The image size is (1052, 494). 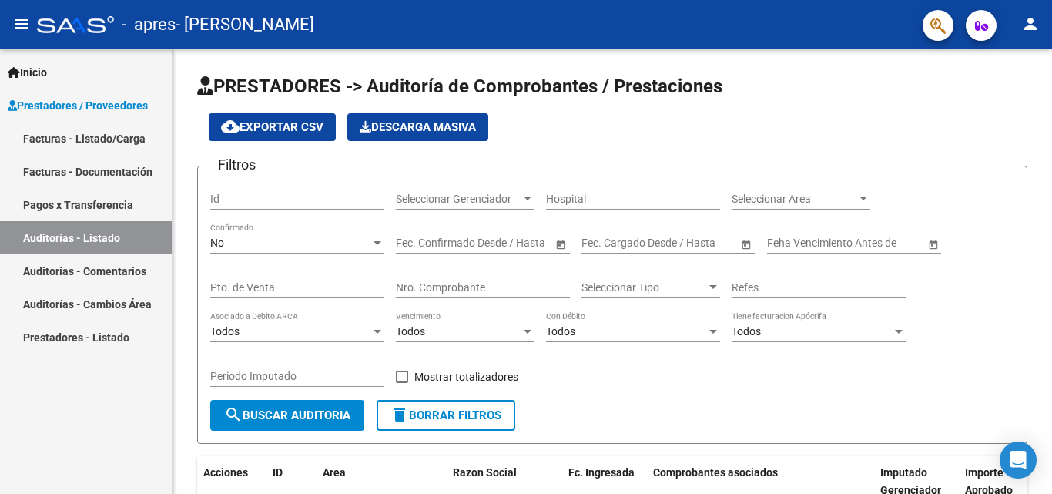 What do you see at coordinates (1031, 24) in the screenshot?
I see `mat-icon: person` at bounding box center [1031, 24].